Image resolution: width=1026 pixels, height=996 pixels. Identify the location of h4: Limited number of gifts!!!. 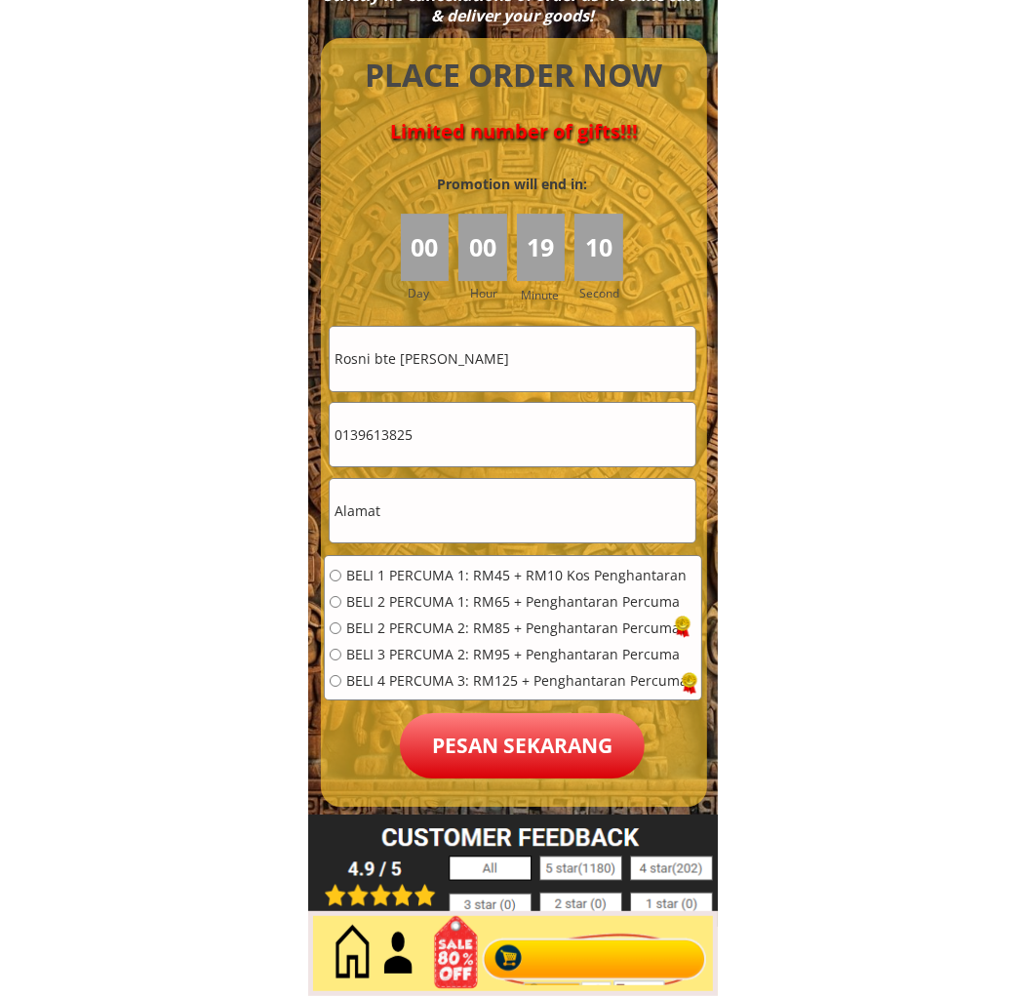
(514, 132).